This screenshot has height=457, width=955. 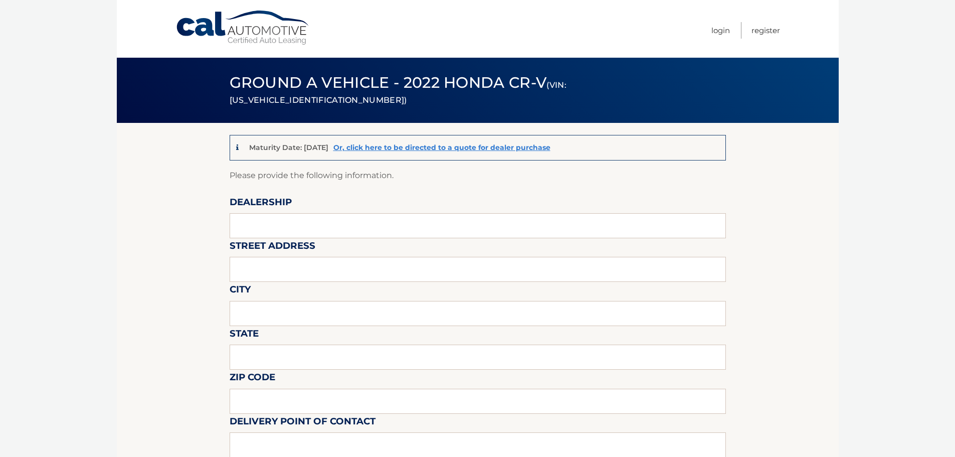 What do you see at coordinates (302, 422) in the screenshot?
I see `label: Delivery Point of Contact` at bounding box center [302, 422].